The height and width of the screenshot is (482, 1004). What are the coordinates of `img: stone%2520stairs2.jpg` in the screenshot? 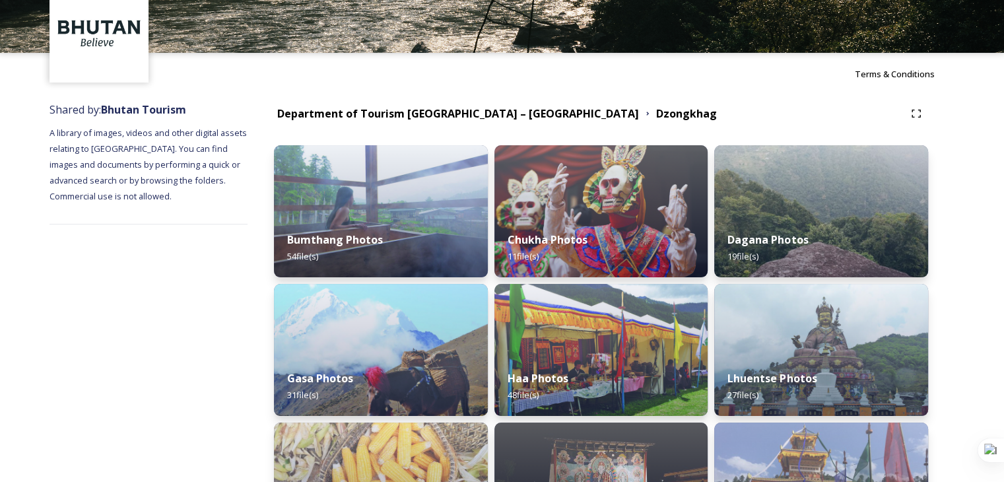 It's located at (821, 211).